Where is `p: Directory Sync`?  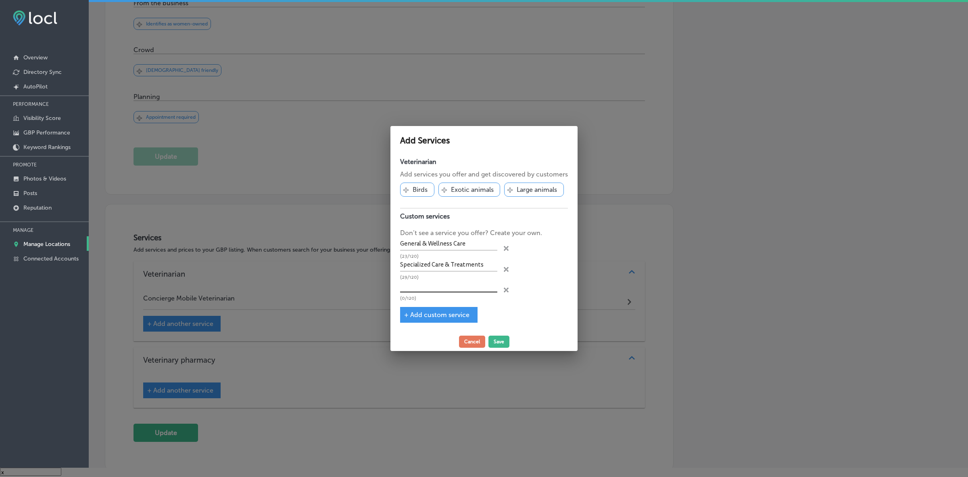 p: Directory Sync is located at coordinates (42, 72).